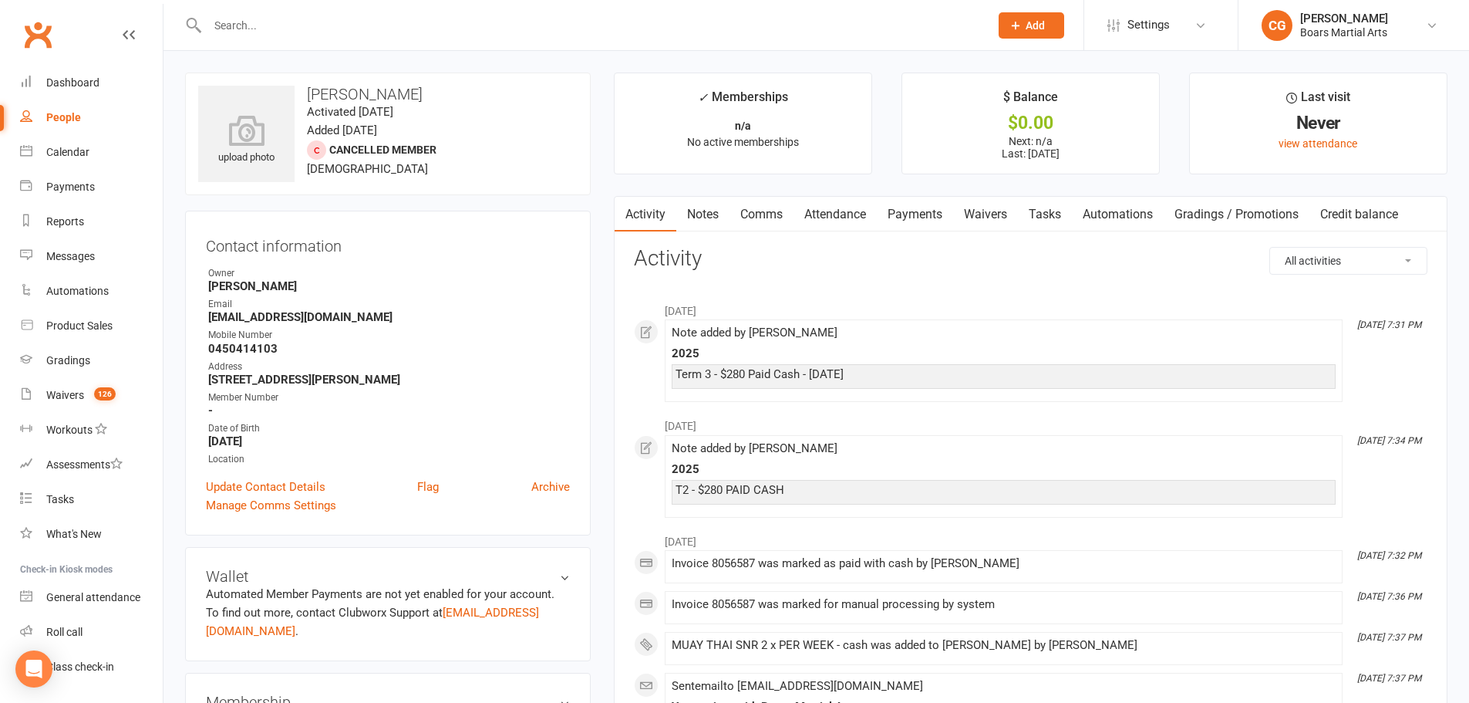 The height and width of the screenshot is (703, 1469). I want to click on div: People, so click(63, 117).